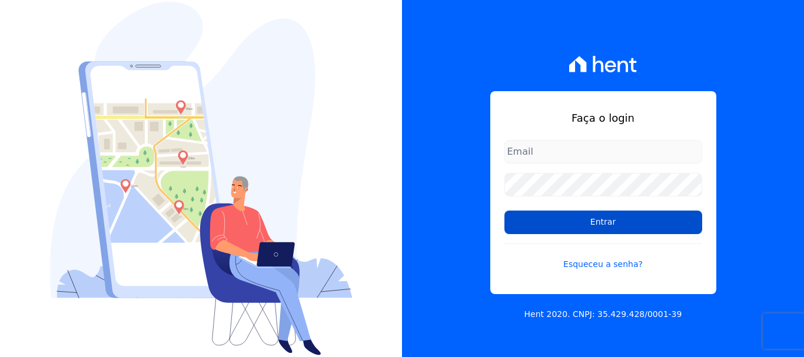 The width and height of the screenshot is (804, 357). I want to click on h1: Faça o login, so click(603, 118).